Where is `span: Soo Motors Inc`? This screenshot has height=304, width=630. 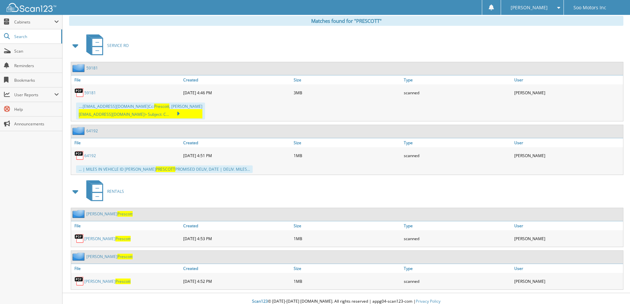 span: Soo Motors Inc is located at coordinates (590, 8).